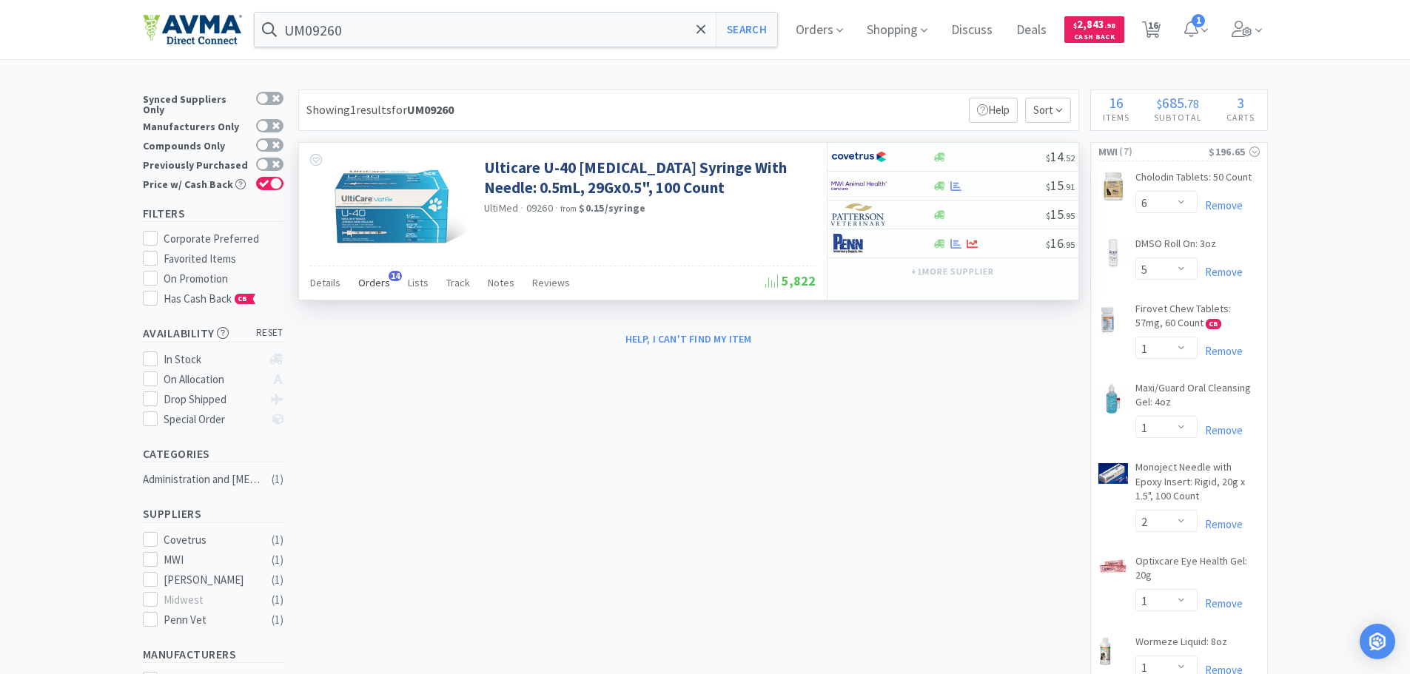 Image resolution: width=1410 pixels, height=674 pixels. I want to click on div: Covetrus, so click(209, 540).